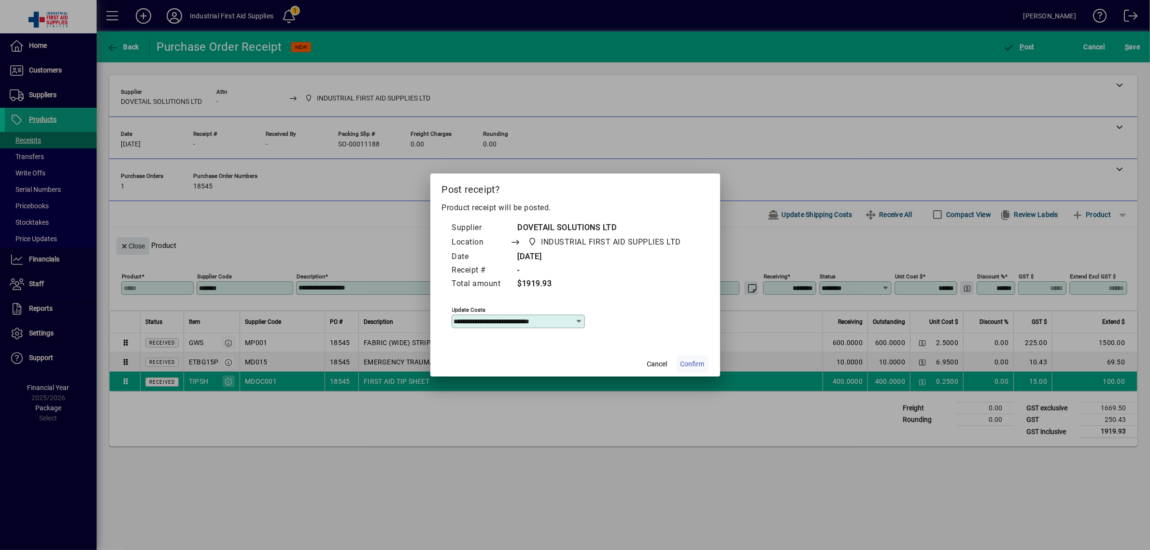 The width and height of the screenshot is (1150, 550). Describe the element at coordinates (575, 208) in the screenshot. I see `p: Product receipt will be posted.` at that location.